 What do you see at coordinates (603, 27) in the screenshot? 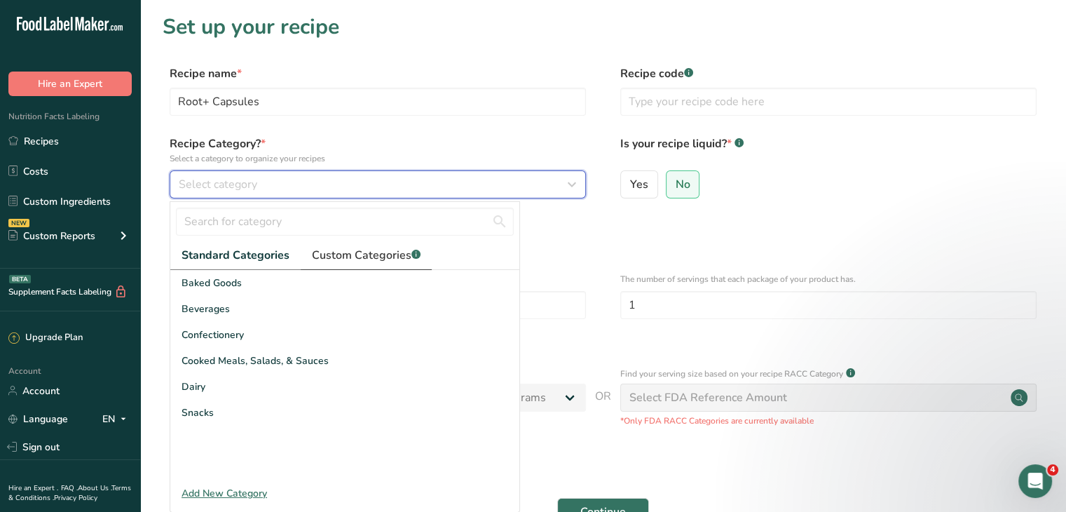
I see `h1: Set up your recipe` at bounding box center [603, 27].